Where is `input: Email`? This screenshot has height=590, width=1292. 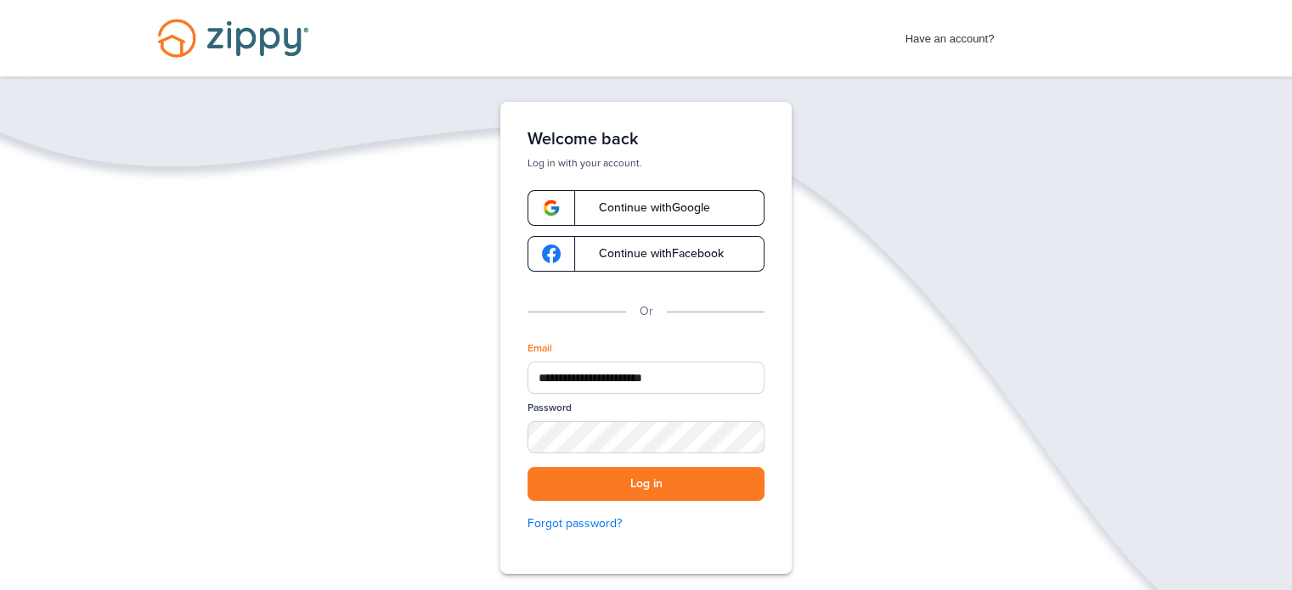
input: Email is located at coordinates (646, 378).